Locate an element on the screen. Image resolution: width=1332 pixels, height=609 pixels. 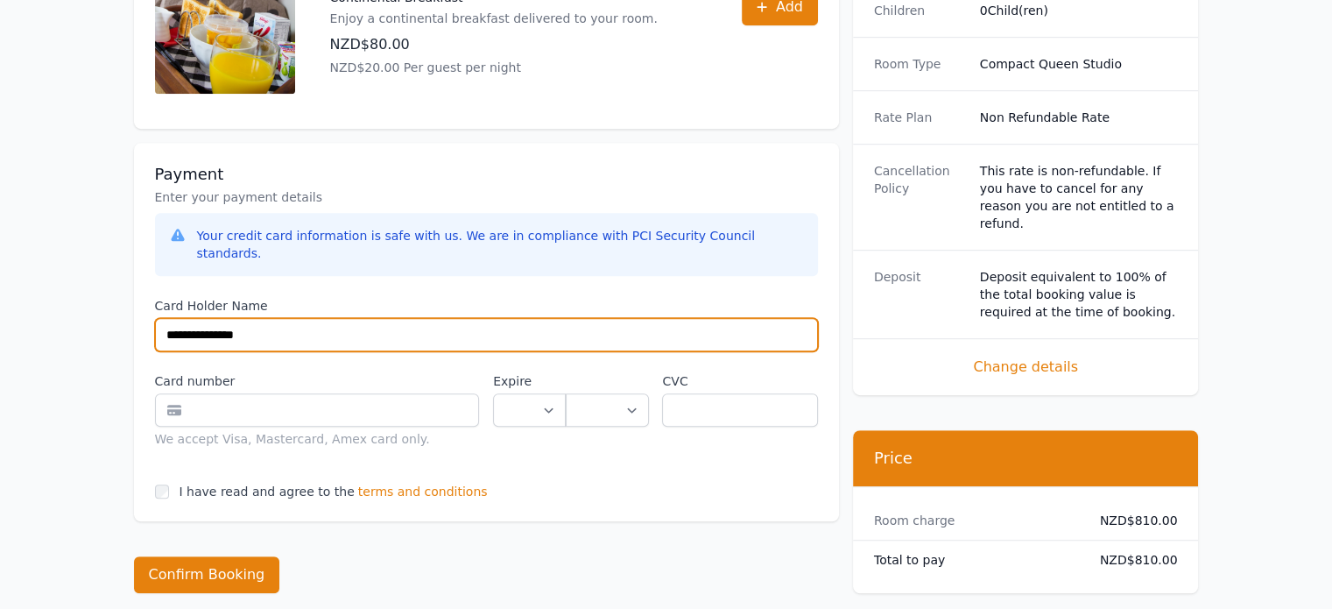
dt: Room Type is located at coordinates (920, 64).